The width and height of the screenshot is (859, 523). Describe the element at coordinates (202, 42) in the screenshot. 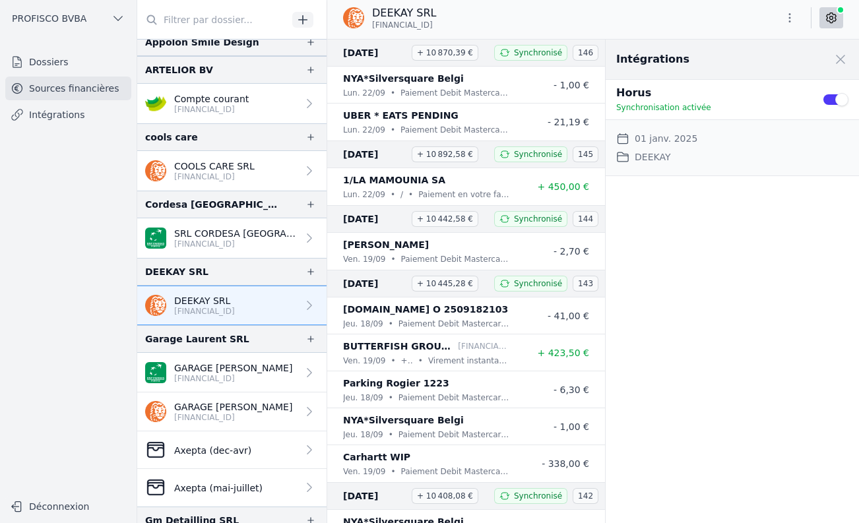

I see `div: Appolon Smile Design` at that location.